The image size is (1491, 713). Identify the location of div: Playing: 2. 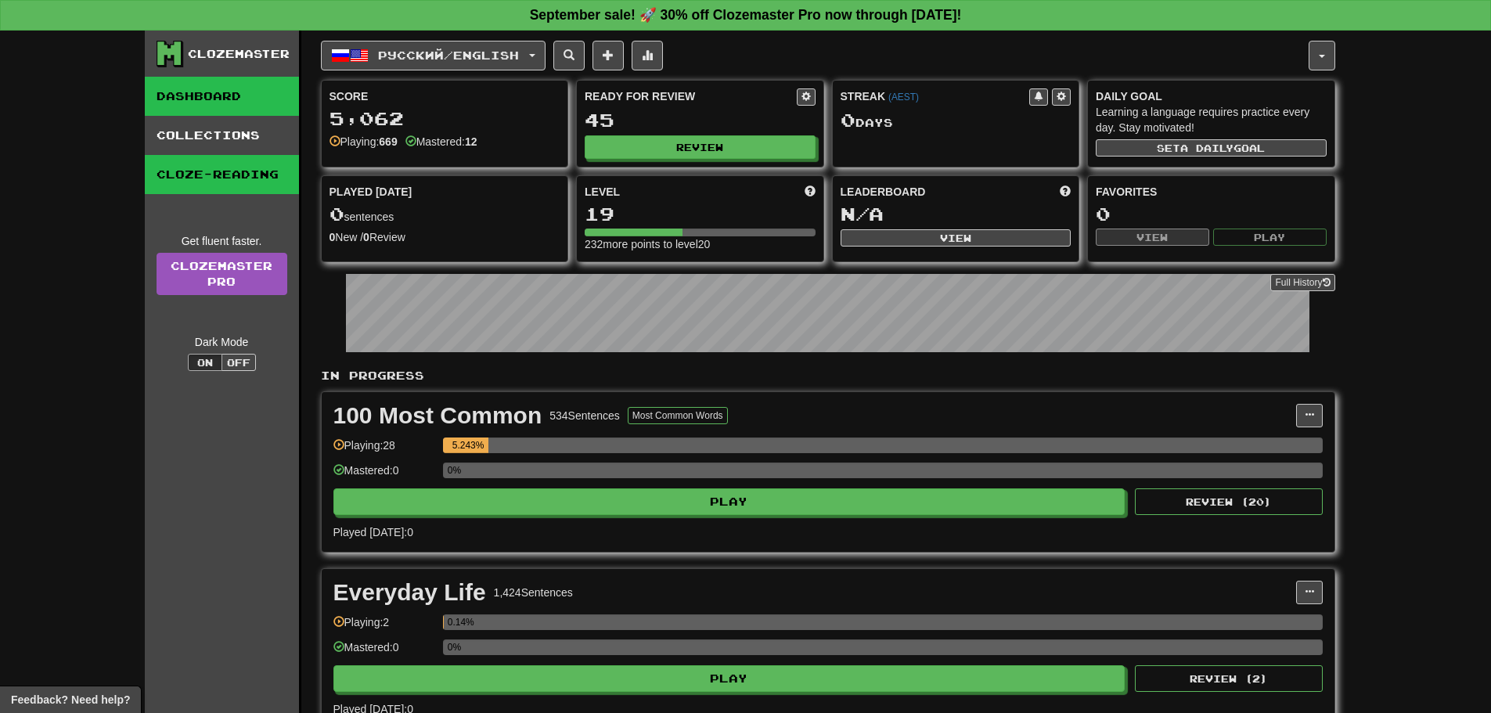
(384, 627).